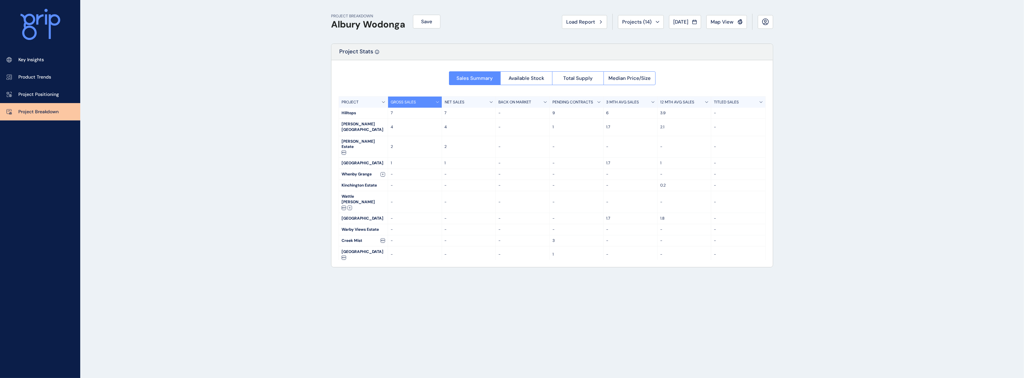 The image size is (1024, 378). What do you see at coordinates (356, 54) in the screenshot?
I see `p: Project Stats` at bounding box center [356, 54].